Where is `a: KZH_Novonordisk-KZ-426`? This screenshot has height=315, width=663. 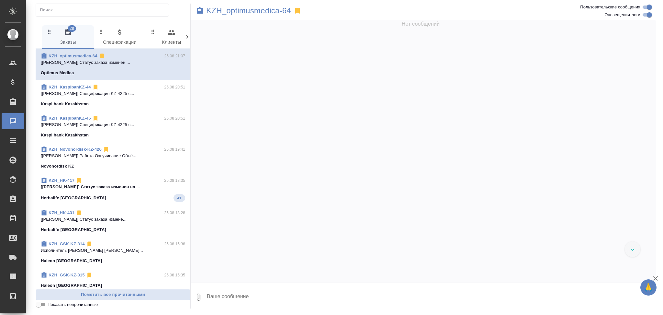 a: KZH_Novonordisk-KZ-426 is located at coordinates (75, 149).